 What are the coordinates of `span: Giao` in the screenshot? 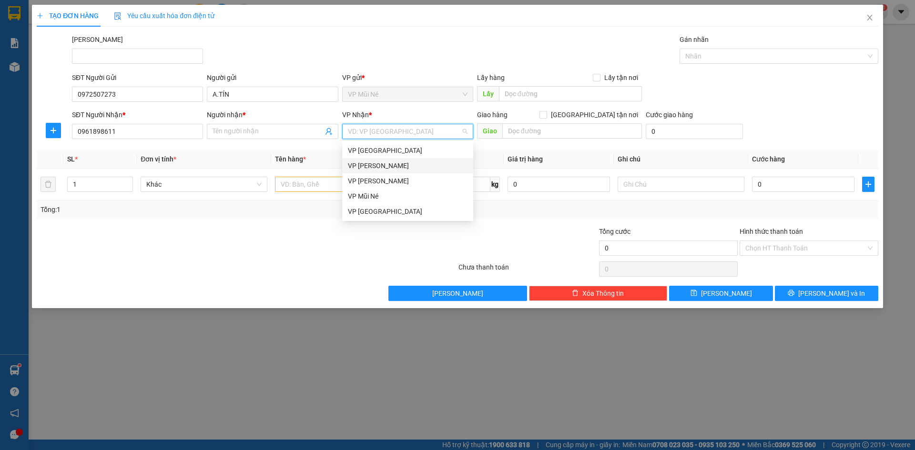 It's located at (489, 131).